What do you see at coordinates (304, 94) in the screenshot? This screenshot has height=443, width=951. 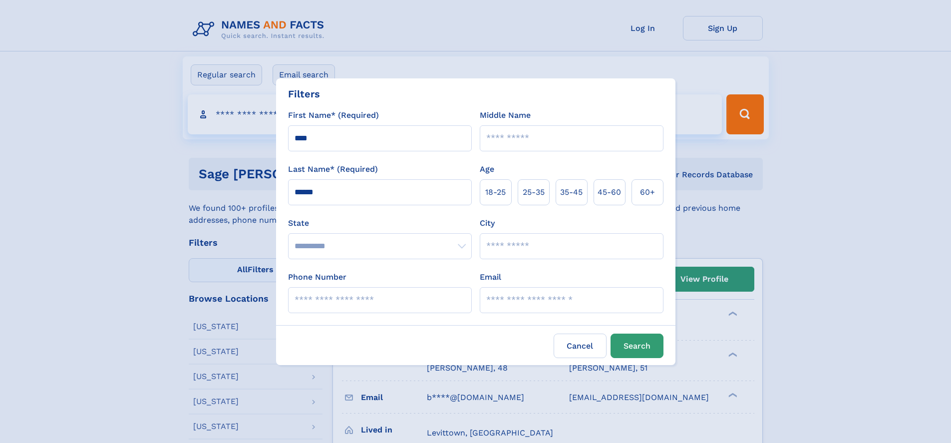 I see `div: Filters` at bounding box center [304, 94].